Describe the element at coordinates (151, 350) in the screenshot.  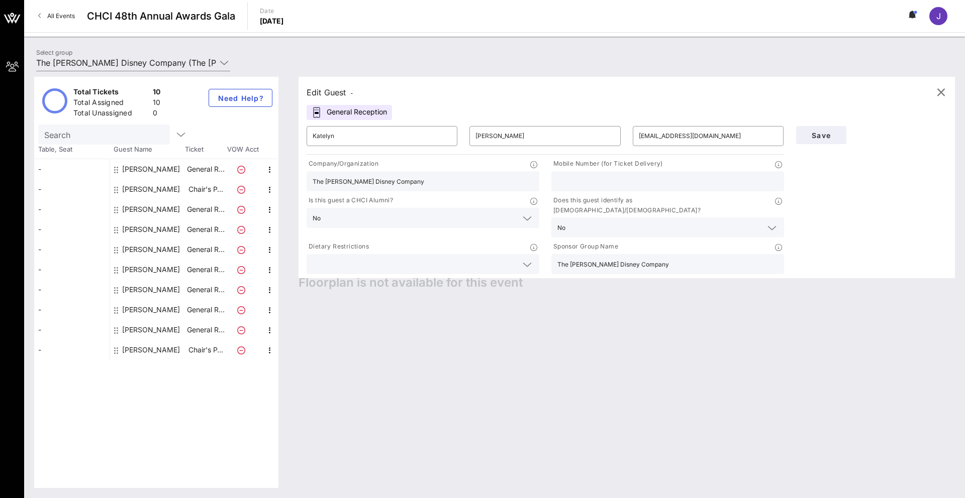
I see `div: Susan Fox` at that location.